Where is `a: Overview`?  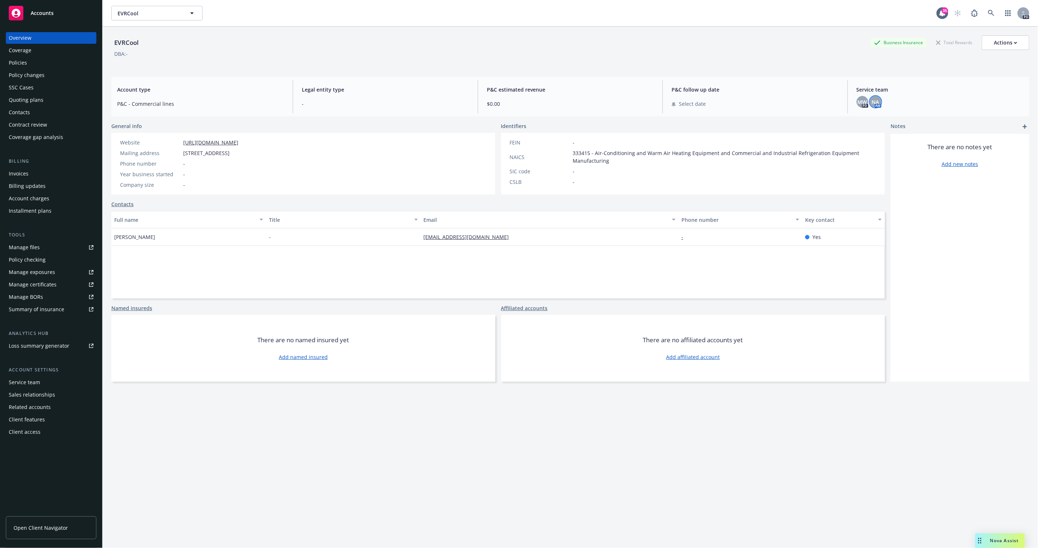
a: Overview is located at coordinates (51, 38).